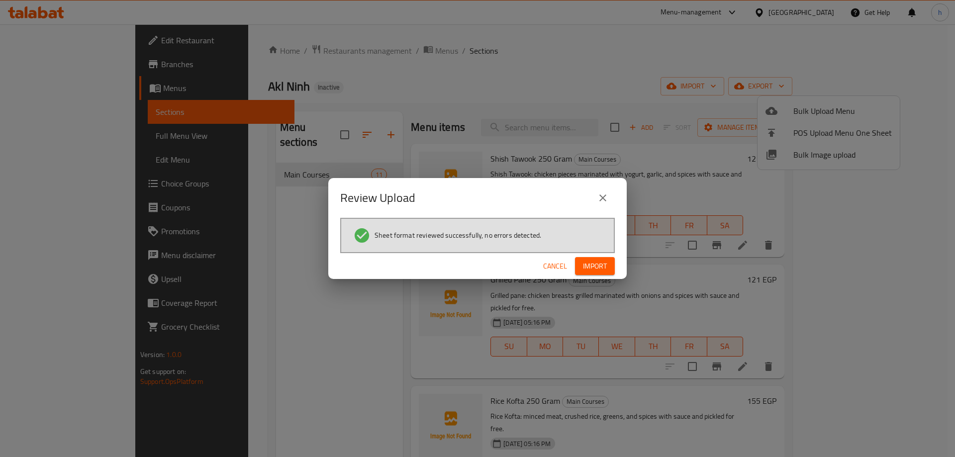  What do you see at coordinates (603, 198) in the screenshot?
I see `button: close` at bounding box center [603, 198].